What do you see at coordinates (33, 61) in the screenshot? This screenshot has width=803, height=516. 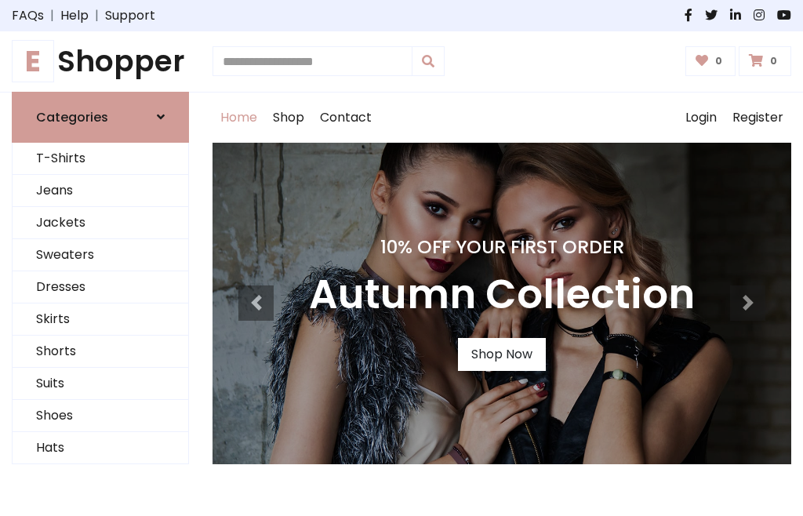 I see `span: E` at bounding box center [33, 61].